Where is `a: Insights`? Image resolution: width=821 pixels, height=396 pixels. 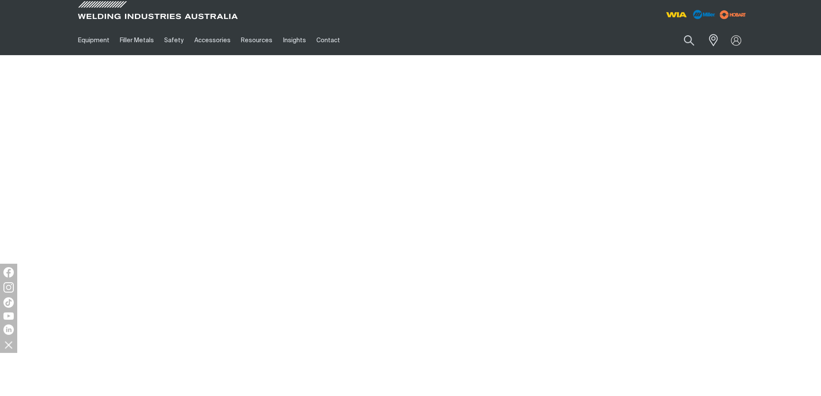
a: Insights is located at coordinates (294, 40).